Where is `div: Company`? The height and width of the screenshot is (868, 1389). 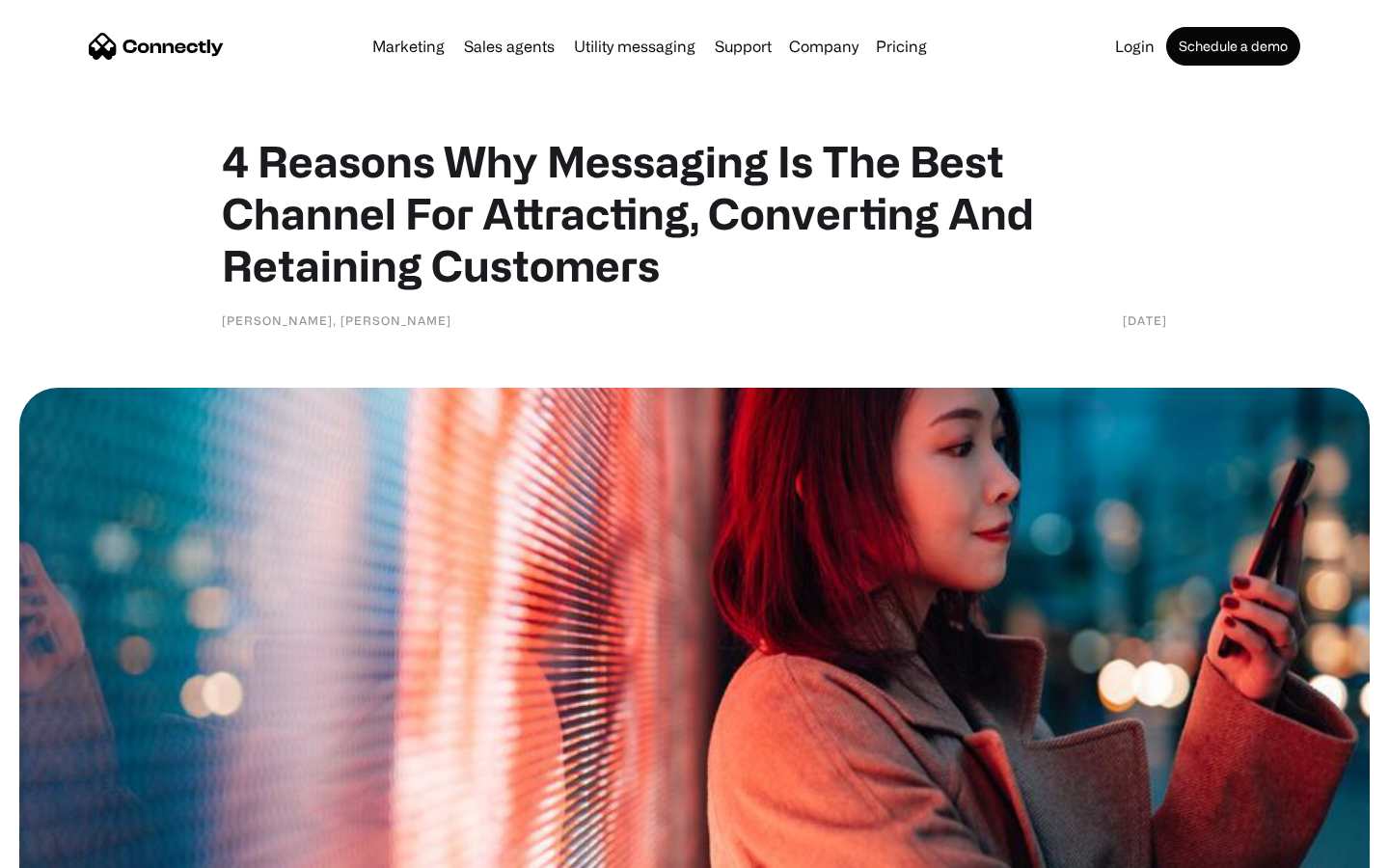
div: Company is located at coordinates (824, 46).